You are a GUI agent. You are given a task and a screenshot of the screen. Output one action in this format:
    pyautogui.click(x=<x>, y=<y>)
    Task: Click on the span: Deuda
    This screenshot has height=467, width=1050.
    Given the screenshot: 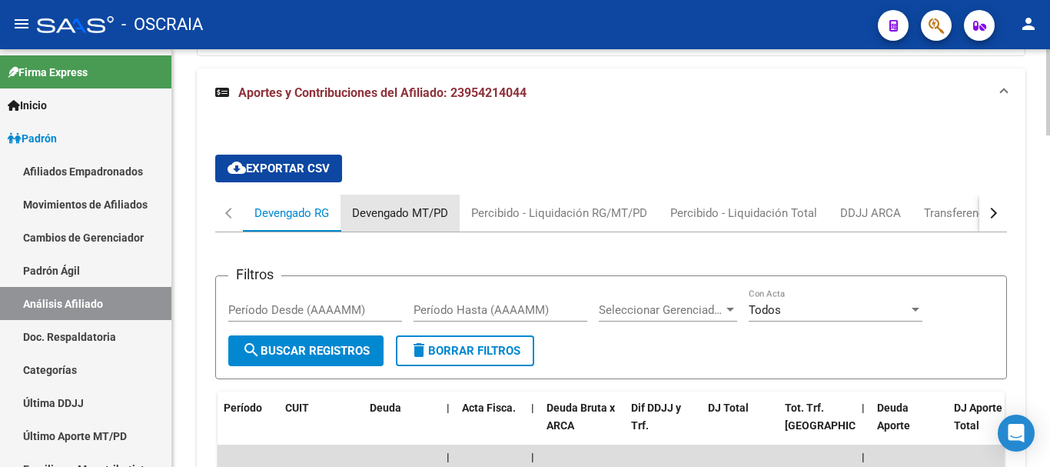 What is the action you would take?
    pyautogui.click(x=385, y=407)
    